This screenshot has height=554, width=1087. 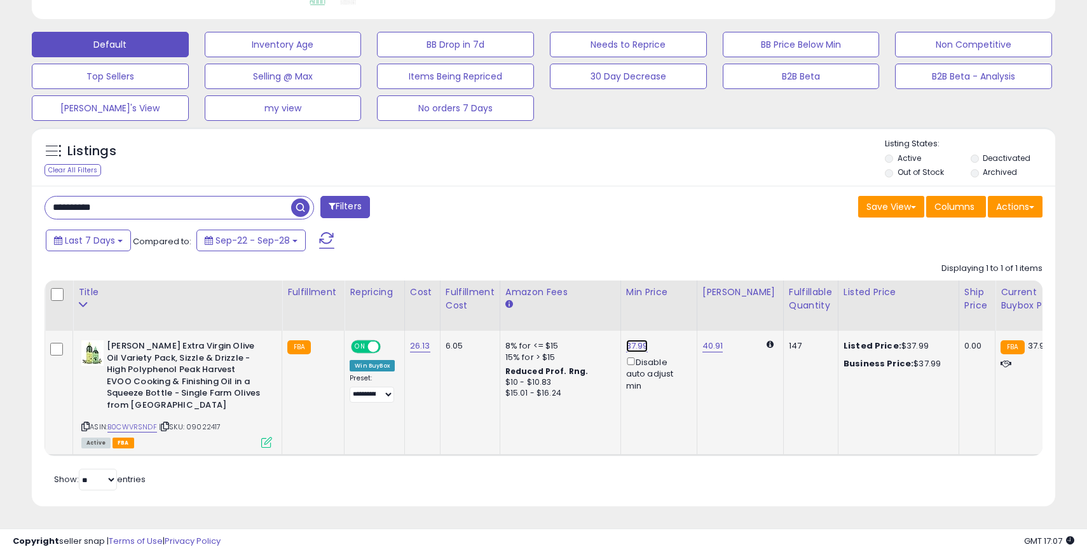 What do you see at coordinates (1015, 207) in the screenshot?
I see `button: Actions` at bounding box center [1015, 207].